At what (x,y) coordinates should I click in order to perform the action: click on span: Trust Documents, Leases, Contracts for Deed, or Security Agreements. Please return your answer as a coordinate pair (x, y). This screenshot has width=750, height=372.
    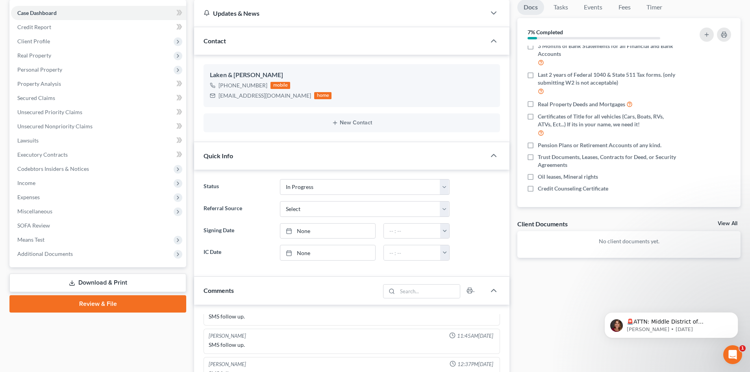
    Looking at the image, I should click on (608, 161).